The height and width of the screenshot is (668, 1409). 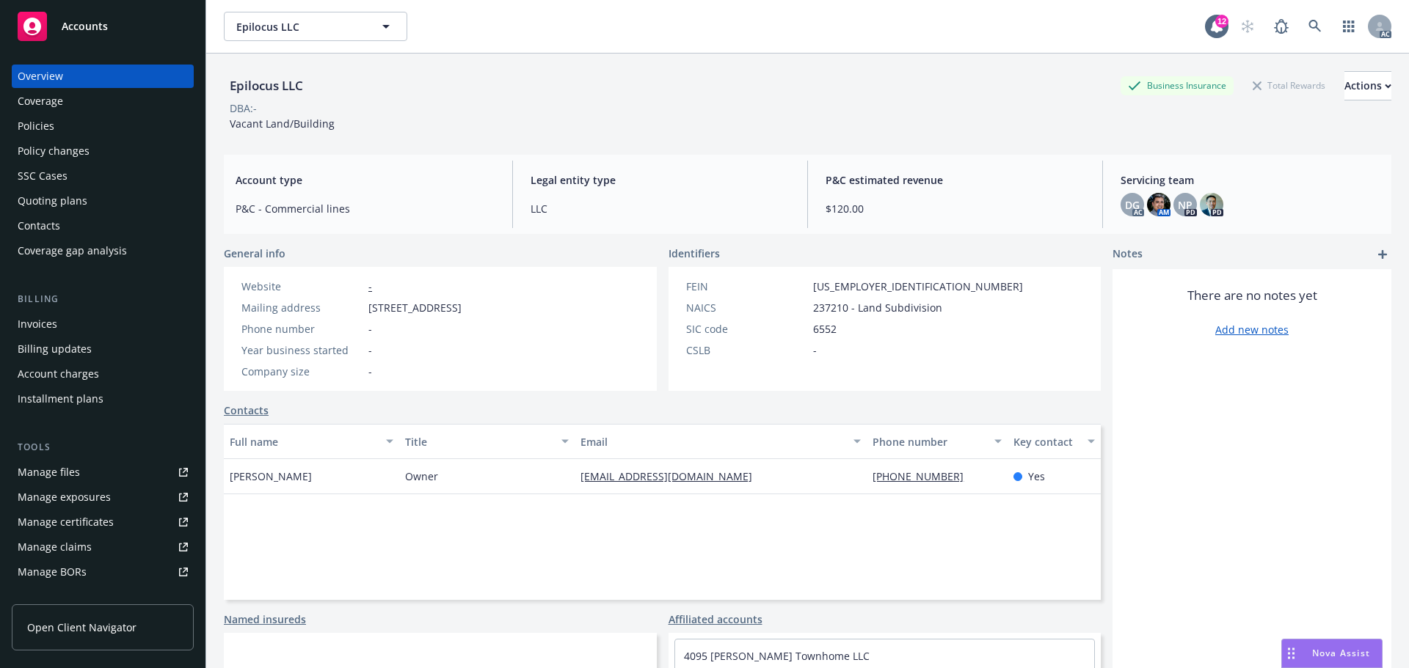 What do you see at coordinates (1291, 654) in the screenshot?
I see `div: Drag to move` at bounding box center [1291, 654].